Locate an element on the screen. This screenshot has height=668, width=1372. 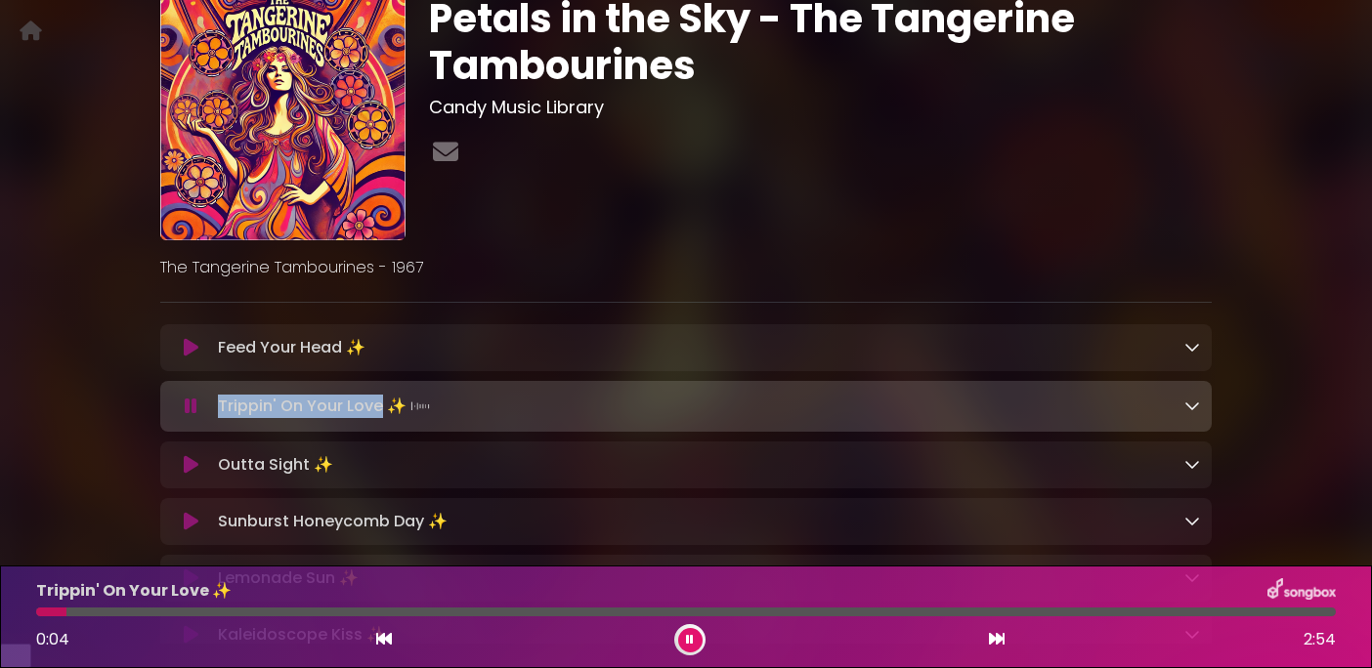
p: Feed Your Head ✨ is located at coordinates (291, 348).